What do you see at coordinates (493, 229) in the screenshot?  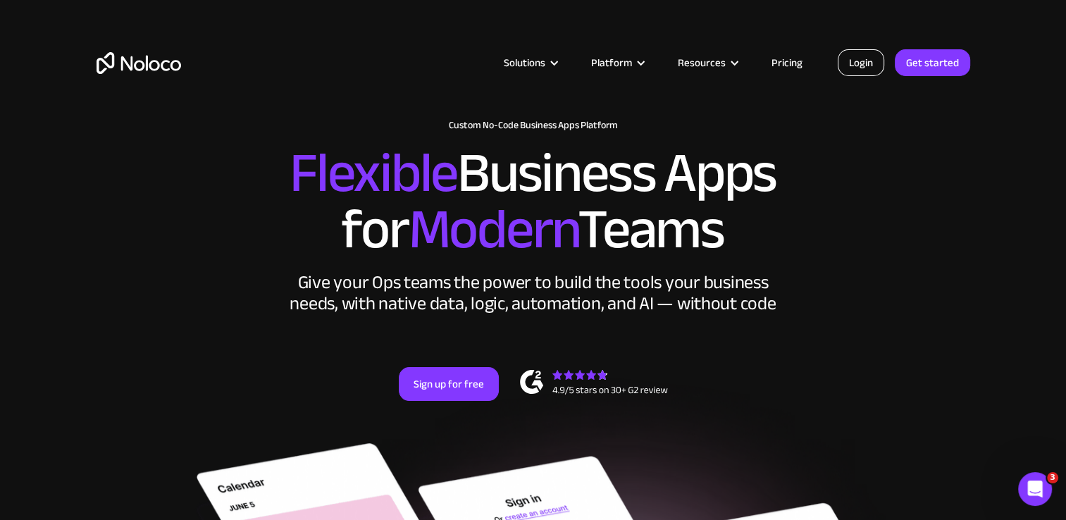 I see `span: Modern` at bounding box center [493, 229].